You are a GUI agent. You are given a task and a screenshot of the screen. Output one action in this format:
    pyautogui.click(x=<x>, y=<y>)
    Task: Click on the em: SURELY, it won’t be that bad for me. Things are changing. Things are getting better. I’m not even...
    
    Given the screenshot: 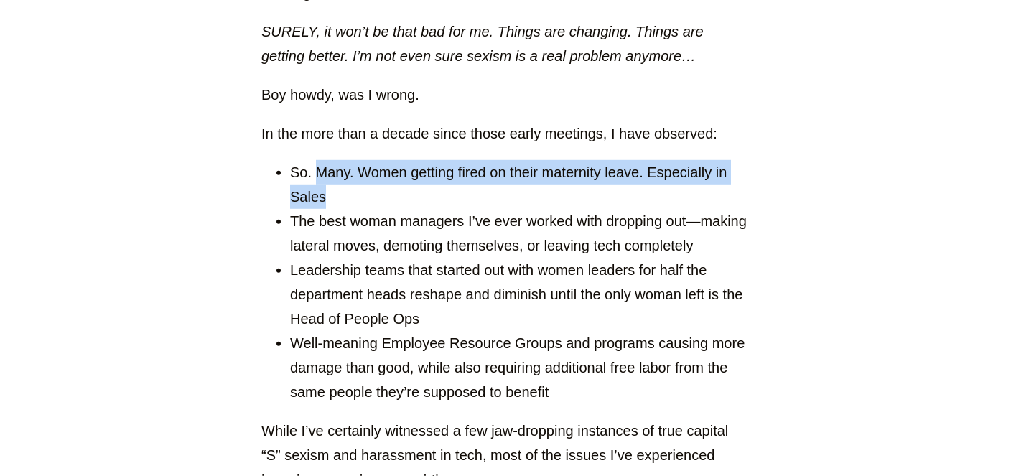 What is the action you would take?
    pyautogui.click(x=482, y=44)
    